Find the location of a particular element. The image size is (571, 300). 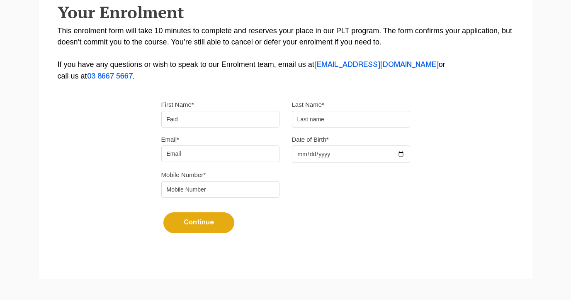

input: First name is located at coordinates (220, 119).